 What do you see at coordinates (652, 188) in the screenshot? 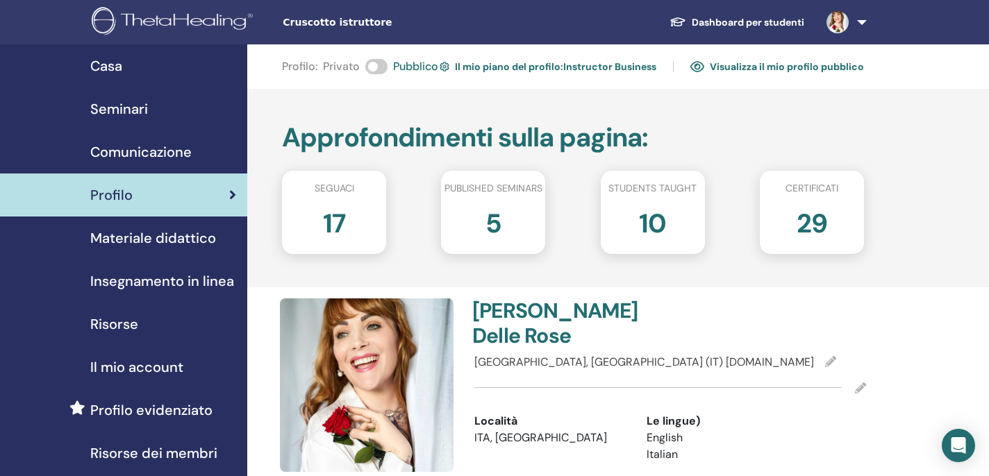
I see `span: Students taught` at bounding box center [652, 188].